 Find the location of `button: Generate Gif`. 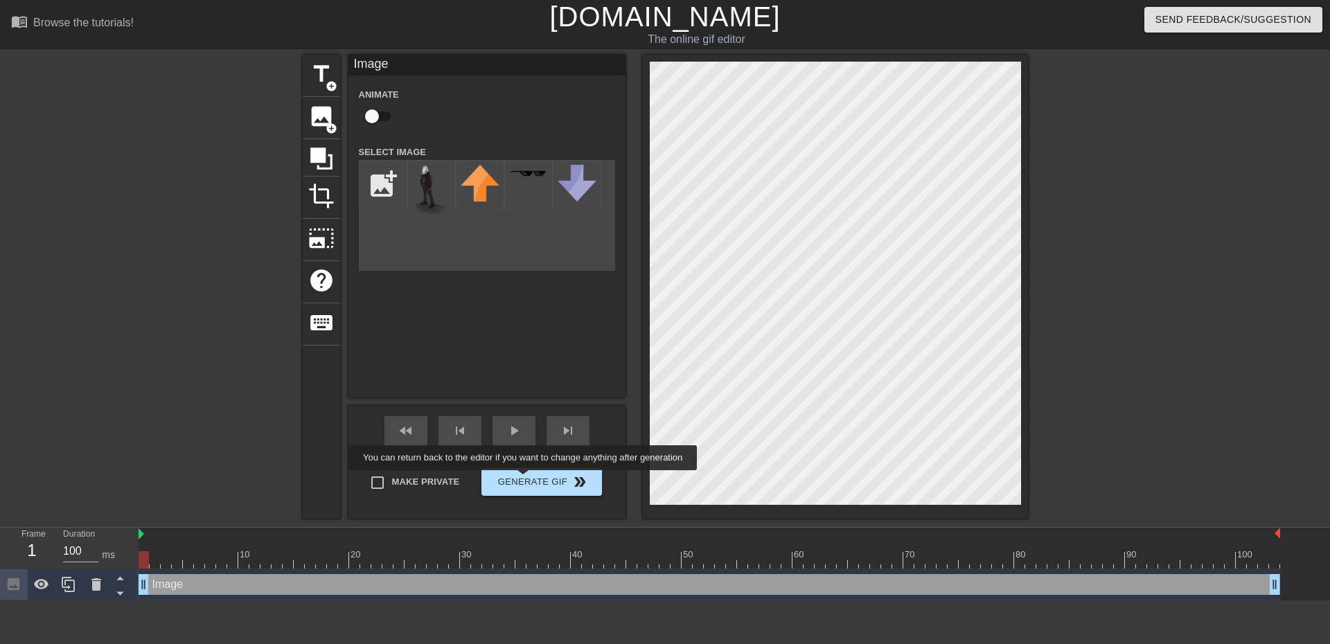

button: Generate Gif is located at coordinates (541, 482).